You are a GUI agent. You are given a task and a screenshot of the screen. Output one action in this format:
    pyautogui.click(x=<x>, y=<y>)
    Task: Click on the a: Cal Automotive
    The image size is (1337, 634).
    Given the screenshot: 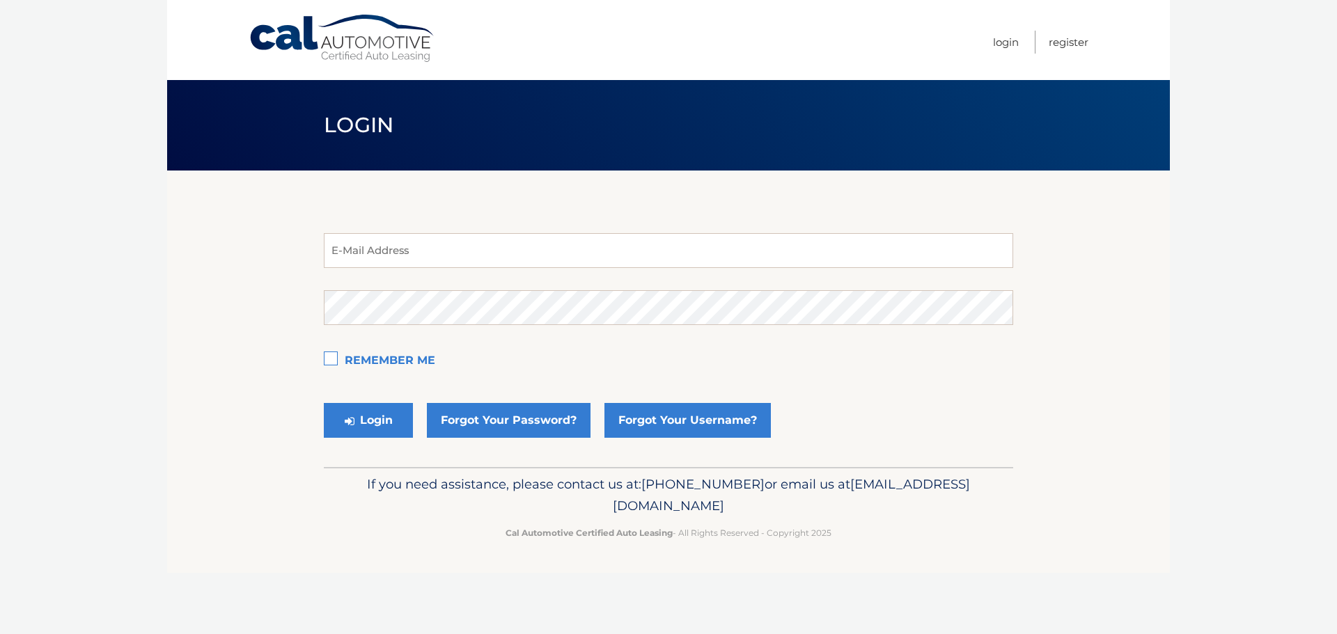 What is the action you would take?
    pyautogui.click(x=343, y=38)
    